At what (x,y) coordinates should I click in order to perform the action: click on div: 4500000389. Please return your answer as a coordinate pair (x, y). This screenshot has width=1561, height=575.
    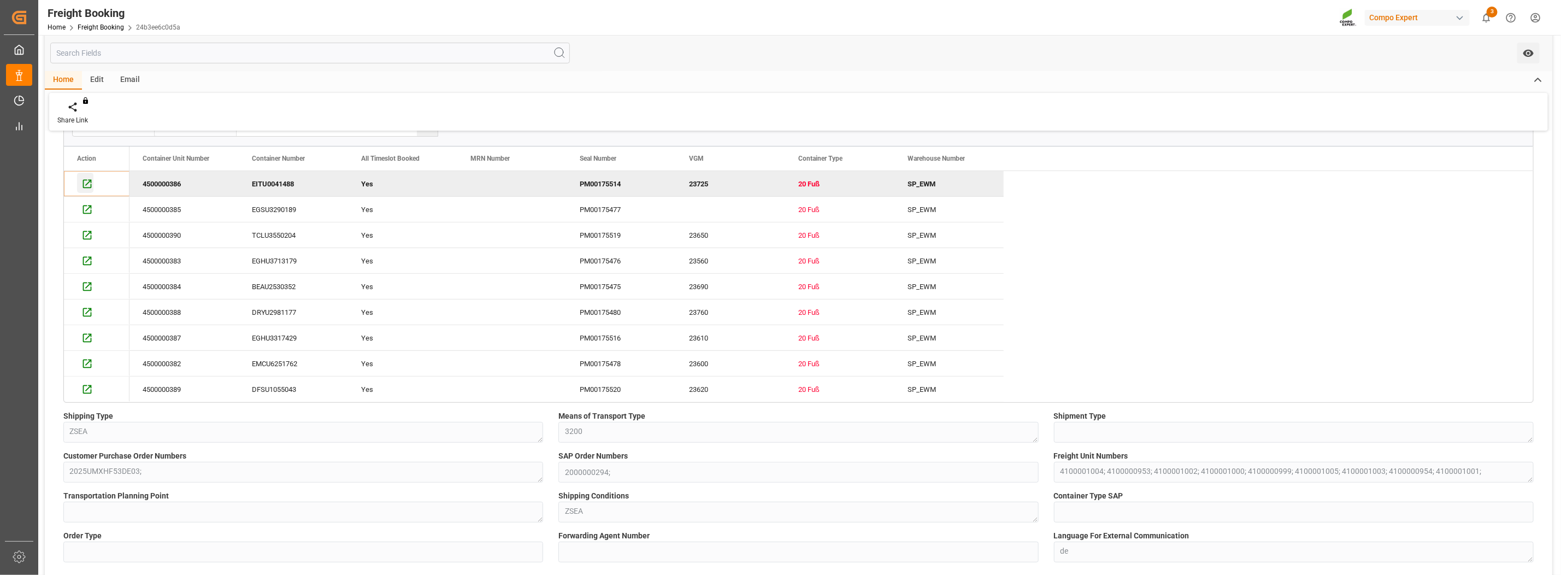
    Looking at the image, I should click on (184, 389).